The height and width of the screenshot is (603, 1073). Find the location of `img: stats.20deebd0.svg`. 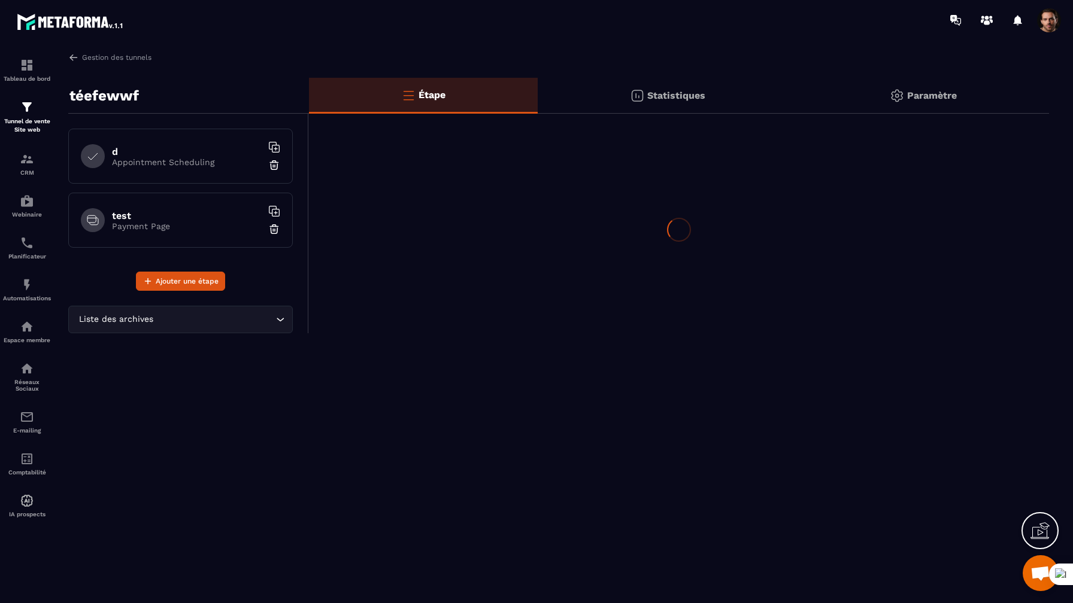

img: stats.20deebd0.svg is located at coordinates (637, 96).